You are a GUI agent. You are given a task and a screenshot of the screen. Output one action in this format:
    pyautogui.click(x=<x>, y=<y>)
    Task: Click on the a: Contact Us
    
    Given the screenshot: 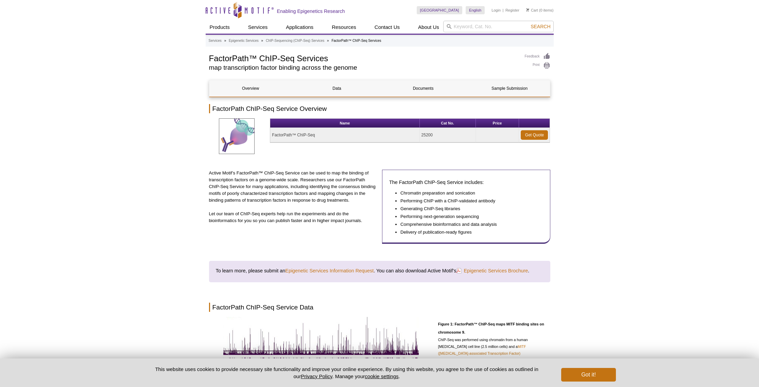 What is the action you would take?
    pyautogui.click(x=387, y=27)
    